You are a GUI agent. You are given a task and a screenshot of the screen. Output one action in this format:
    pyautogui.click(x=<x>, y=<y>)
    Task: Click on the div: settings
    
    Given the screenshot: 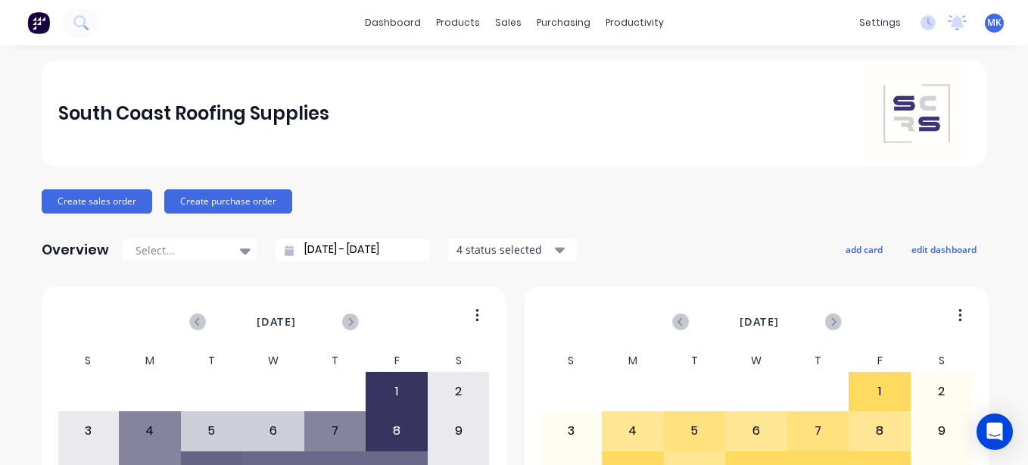 What is the action you would take?
    pyautogui.click(x=880, y=23)
    